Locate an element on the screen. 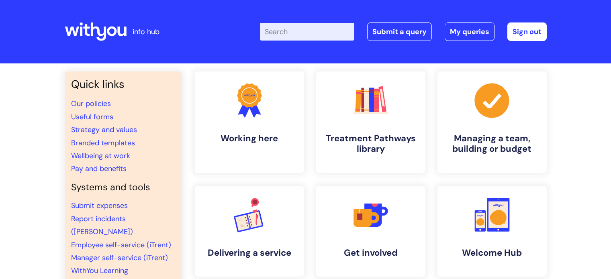 Image resolution: width=611 pixels, height=279 pixels. a: Strategy and values is located at coordinates (104, 130).